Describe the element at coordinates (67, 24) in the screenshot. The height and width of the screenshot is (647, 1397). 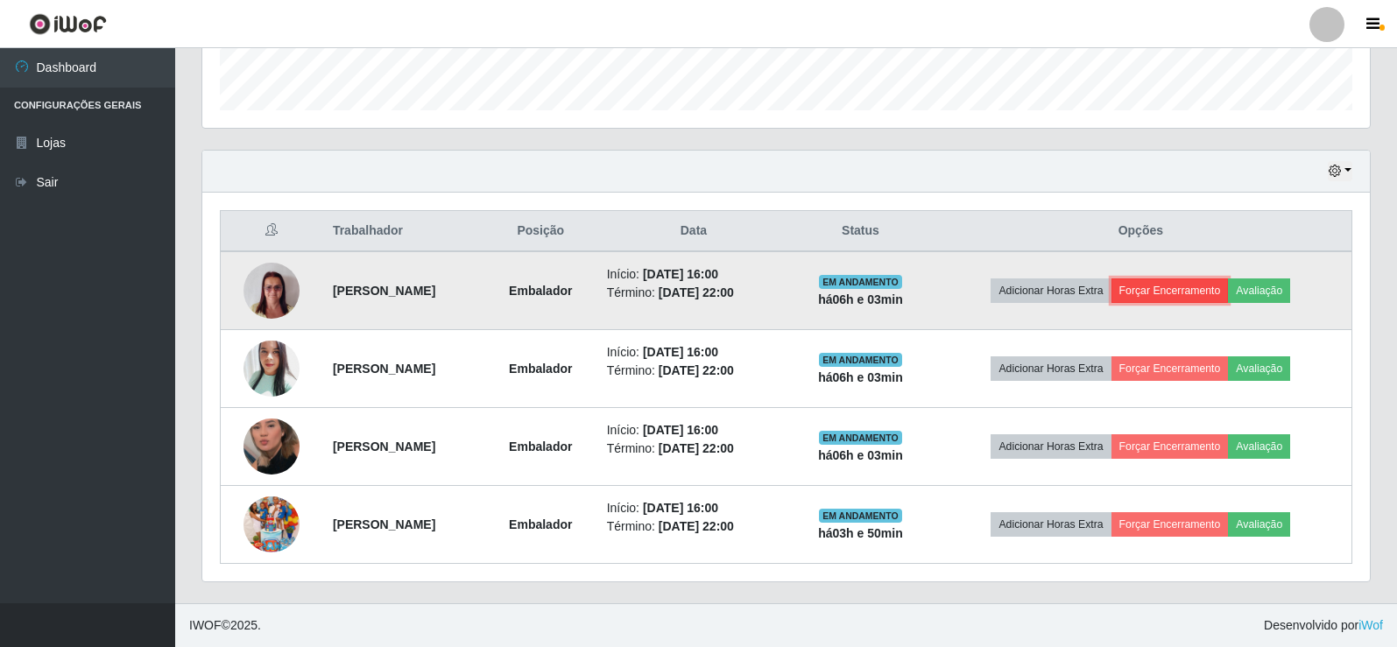
I see `img: CoreUI Logo` at that location.